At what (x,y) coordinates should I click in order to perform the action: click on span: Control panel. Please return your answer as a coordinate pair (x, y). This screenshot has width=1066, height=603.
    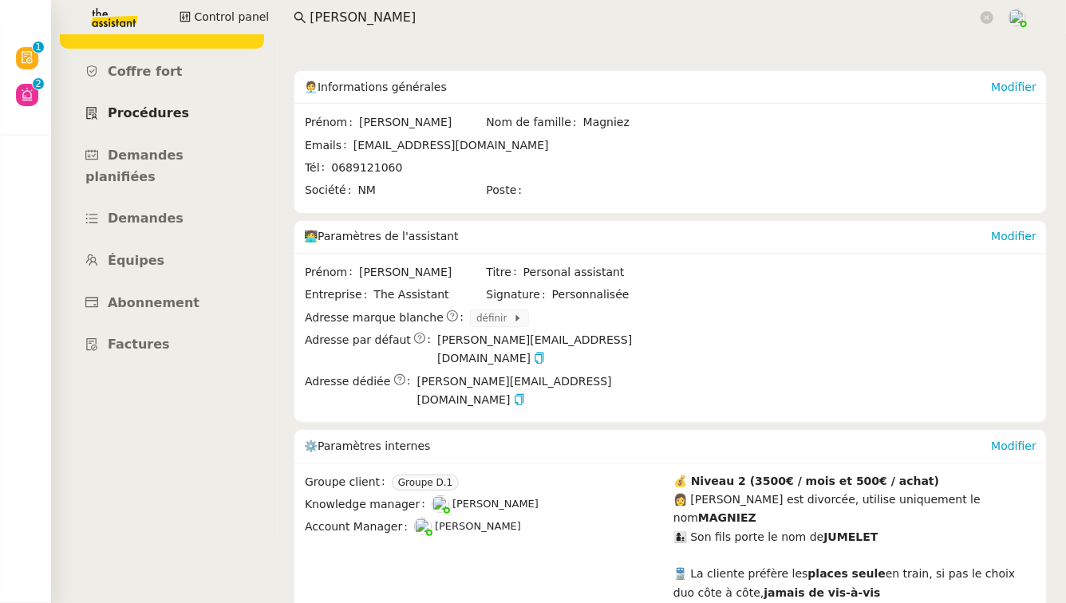
    Looking at the image, I should click on (231, 17).